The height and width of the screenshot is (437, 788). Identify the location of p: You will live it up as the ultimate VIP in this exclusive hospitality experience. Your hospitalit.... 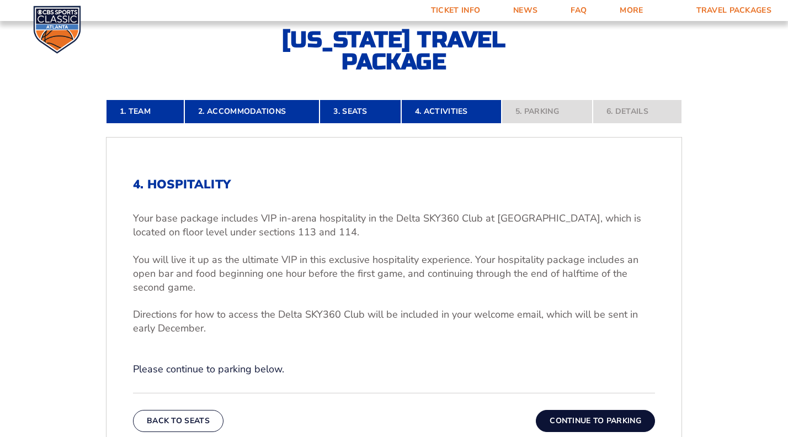
(394, 274).